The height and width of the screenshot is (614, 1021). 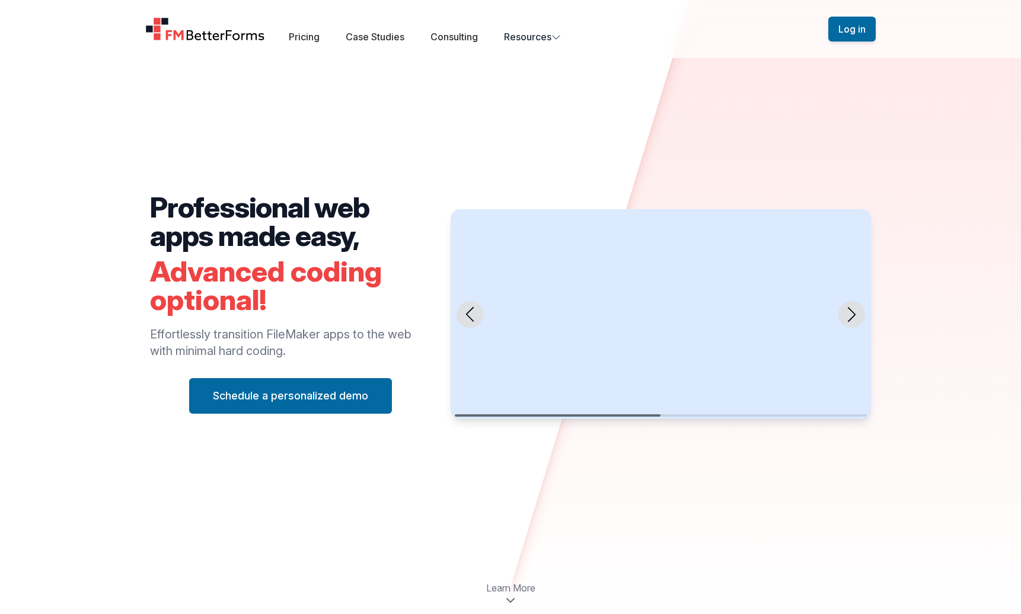 I want to click on a: Consulting, so click(x=454, y=37).